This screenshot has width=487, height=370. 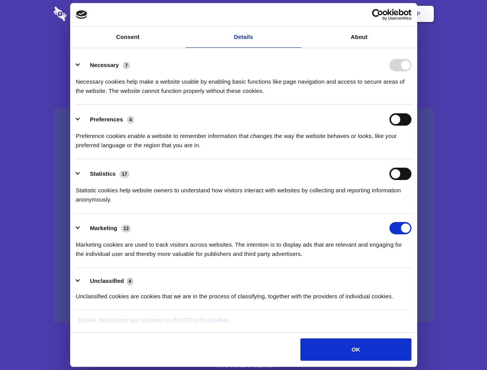 I want to click on label: Marketing, so click(x=103, y=228).